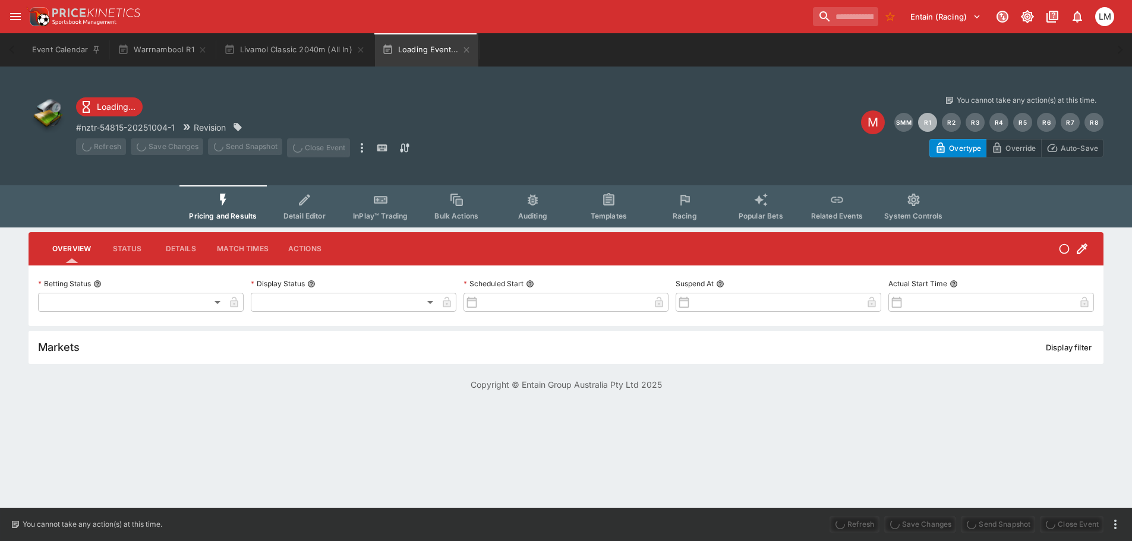  I want to click on p: Betting Status, so click(64, 283).